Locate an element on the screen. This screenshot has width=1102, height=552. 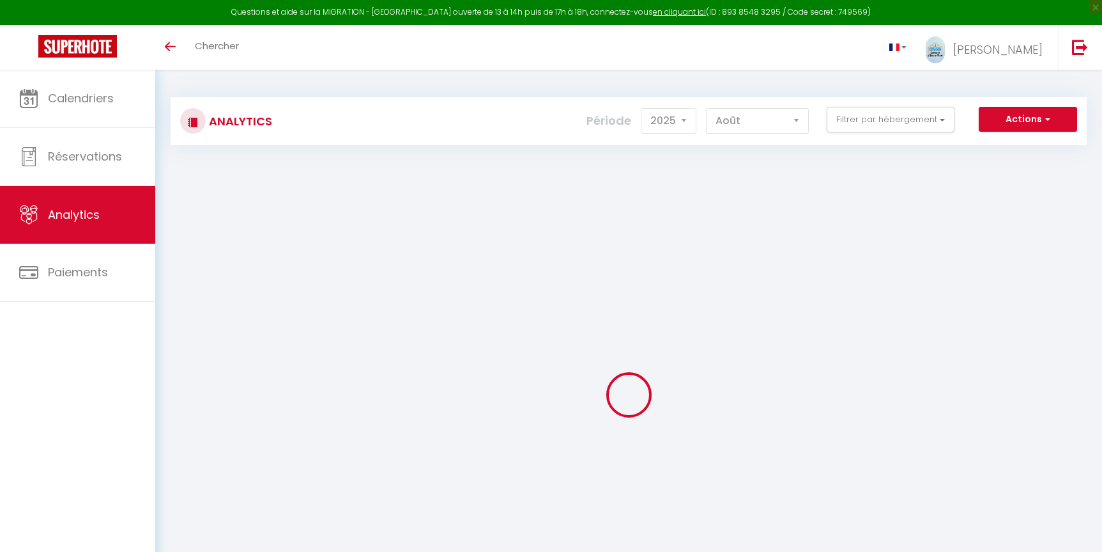
span: Paiements is located at coordinates (78, 272).